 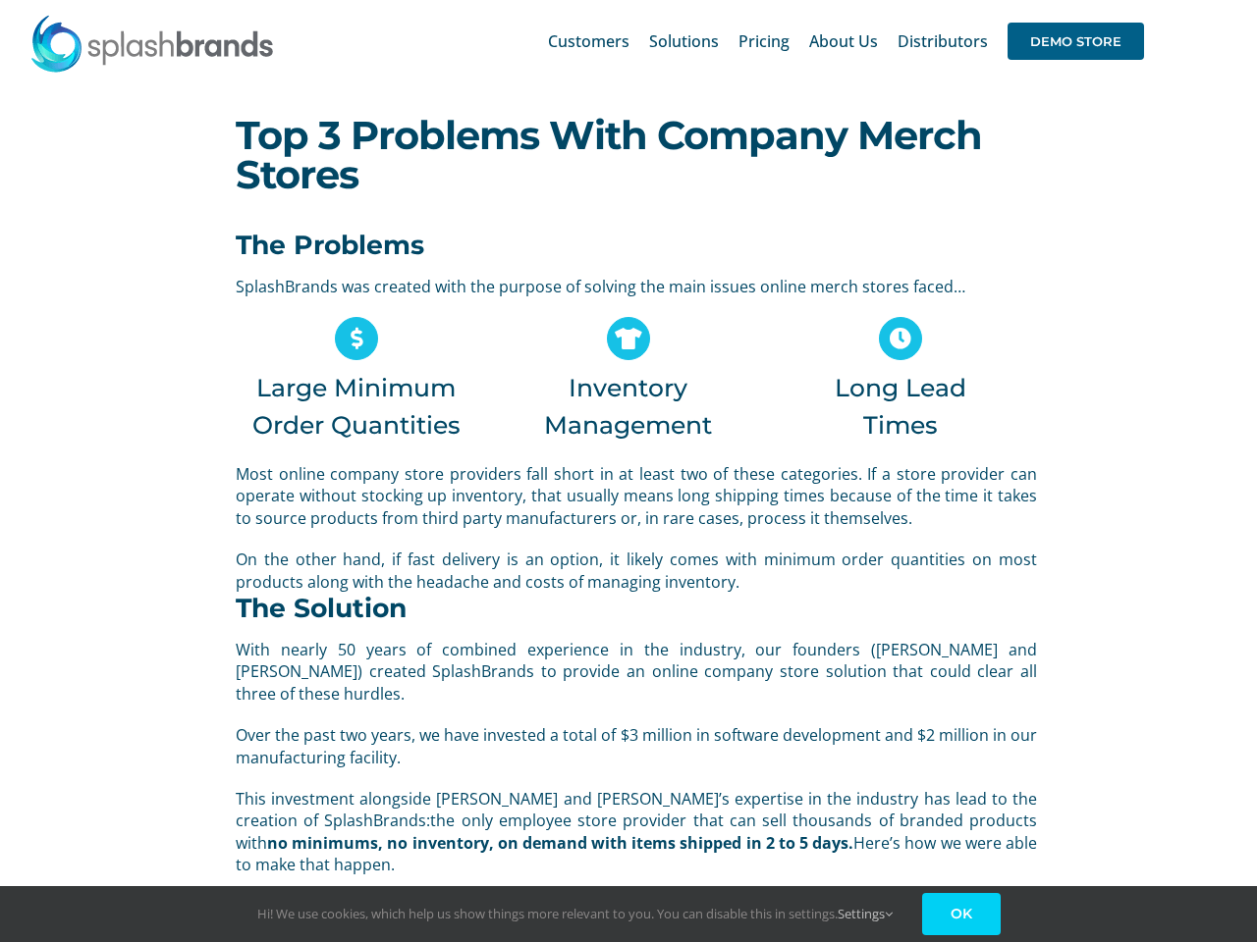 I want to click on span: Over the past two years, we have invested a total of $3 million in software development and $2 mi..., so click(x=636, y=746).